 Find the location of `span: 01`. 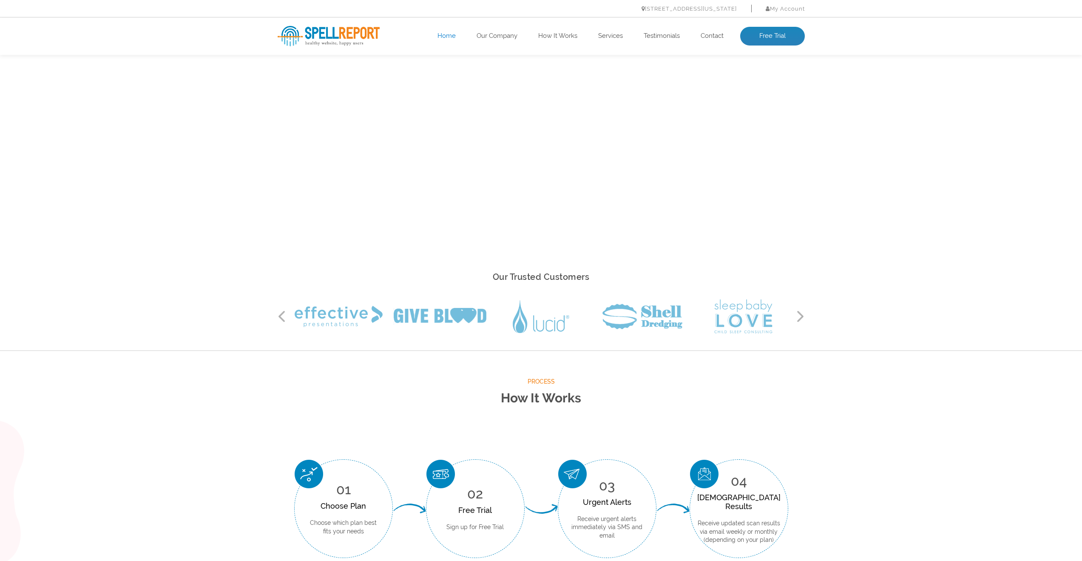

span: 01 is located at coordinates (344, 489).